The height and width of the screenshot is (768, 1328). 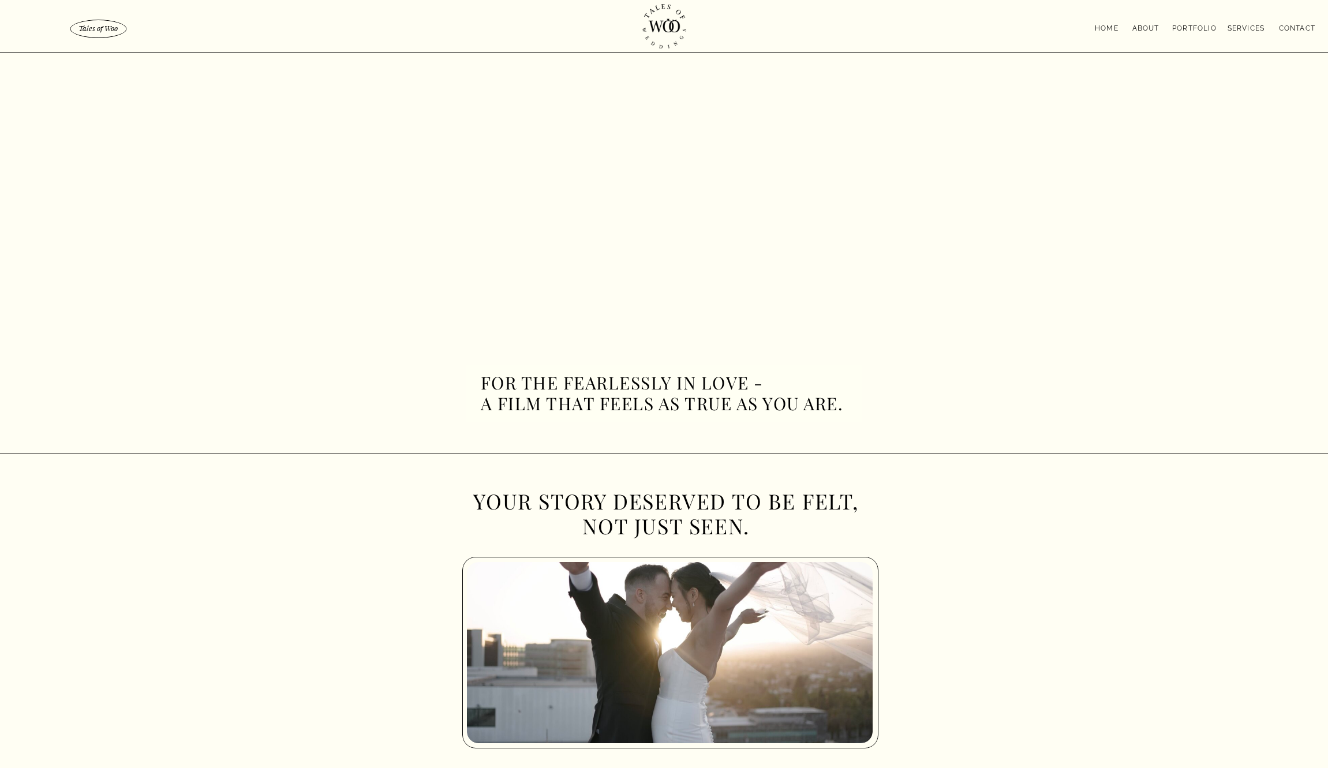 What do you see at coordinates (1246, 27) in the screenshot?
I see `a: Services` at bounding box center [1246, 27].